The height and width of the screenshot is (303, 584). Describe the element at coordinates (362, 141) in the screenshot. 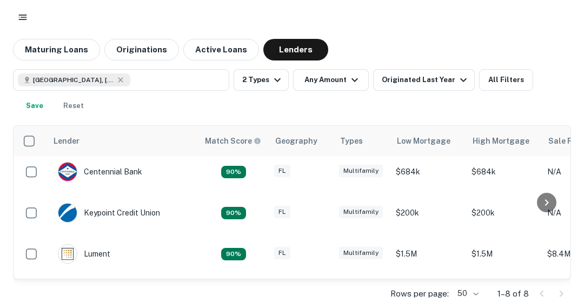

I see `th: Types` at that location.